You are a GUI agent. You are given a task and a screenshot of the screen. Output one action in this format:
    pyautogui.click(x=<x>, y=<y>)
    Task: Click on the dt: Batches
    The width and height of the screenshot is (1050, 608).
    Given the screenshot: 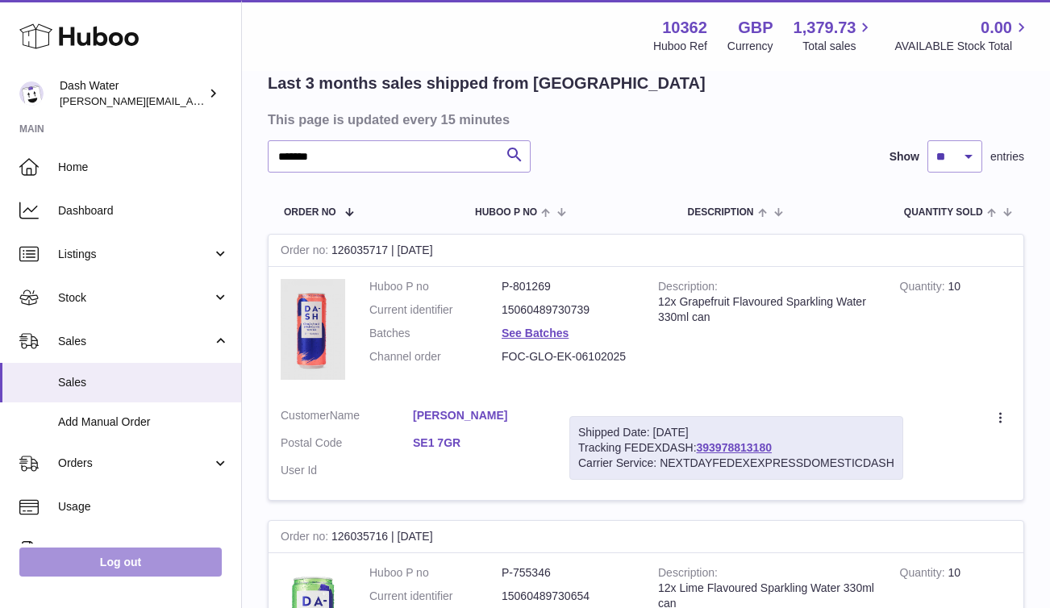 What is the action you would take?
    pyautogui.click(x=435, y=333)
    